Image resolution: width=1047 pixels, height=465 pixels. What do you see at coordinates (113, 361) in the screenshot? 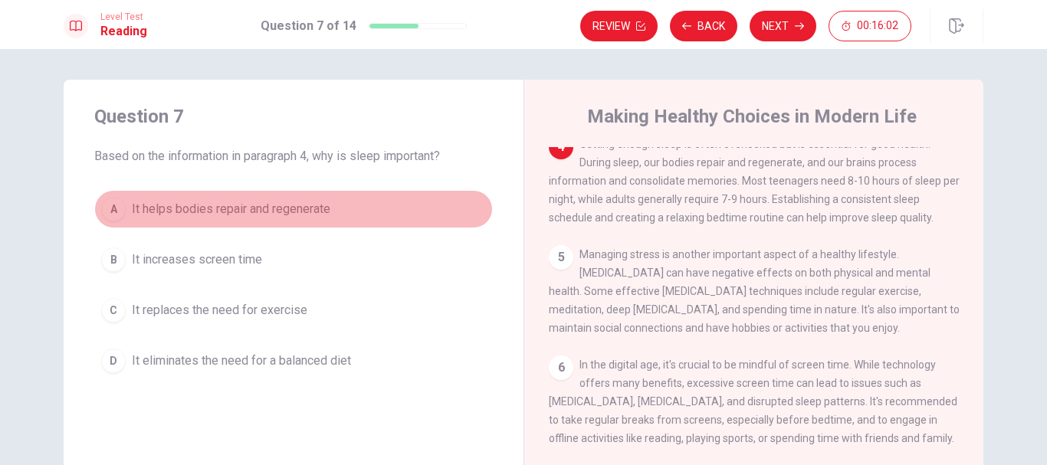
I see `div: D` at bounding box center [113, 361].